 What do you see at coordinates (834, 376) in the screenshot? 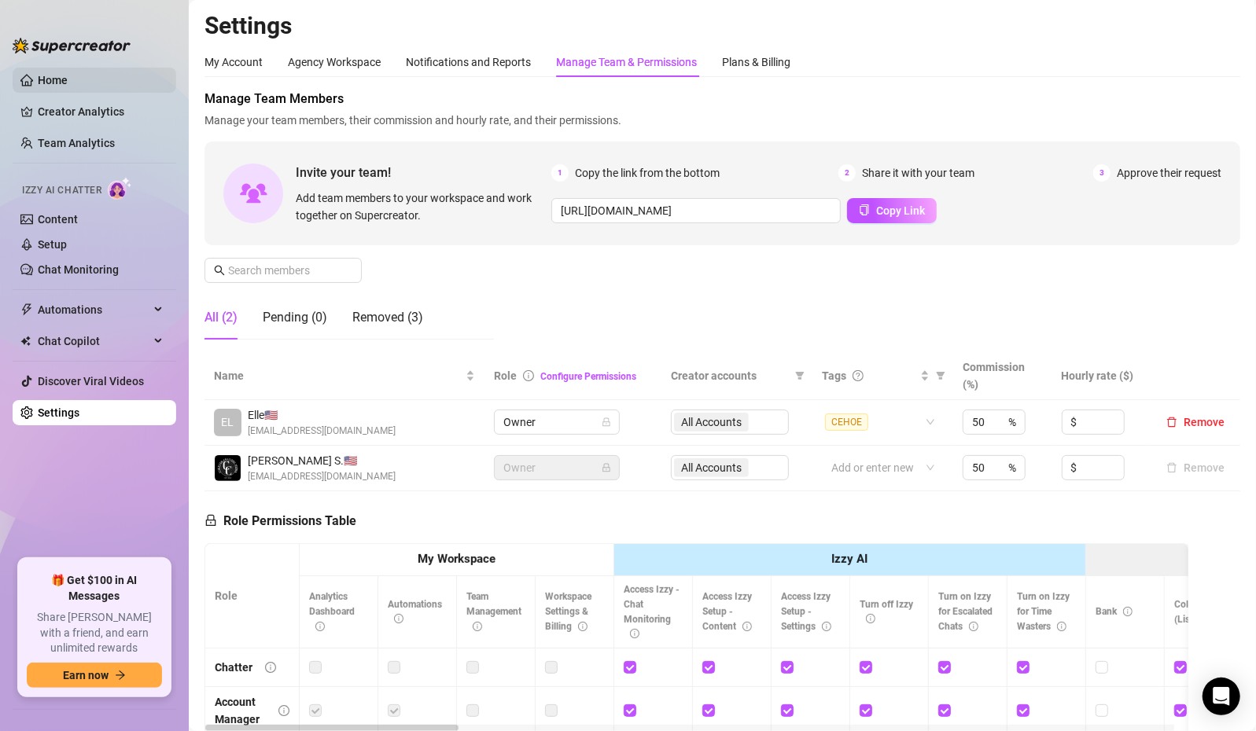
I see `span: Tags` at bounding box center [834, 376].